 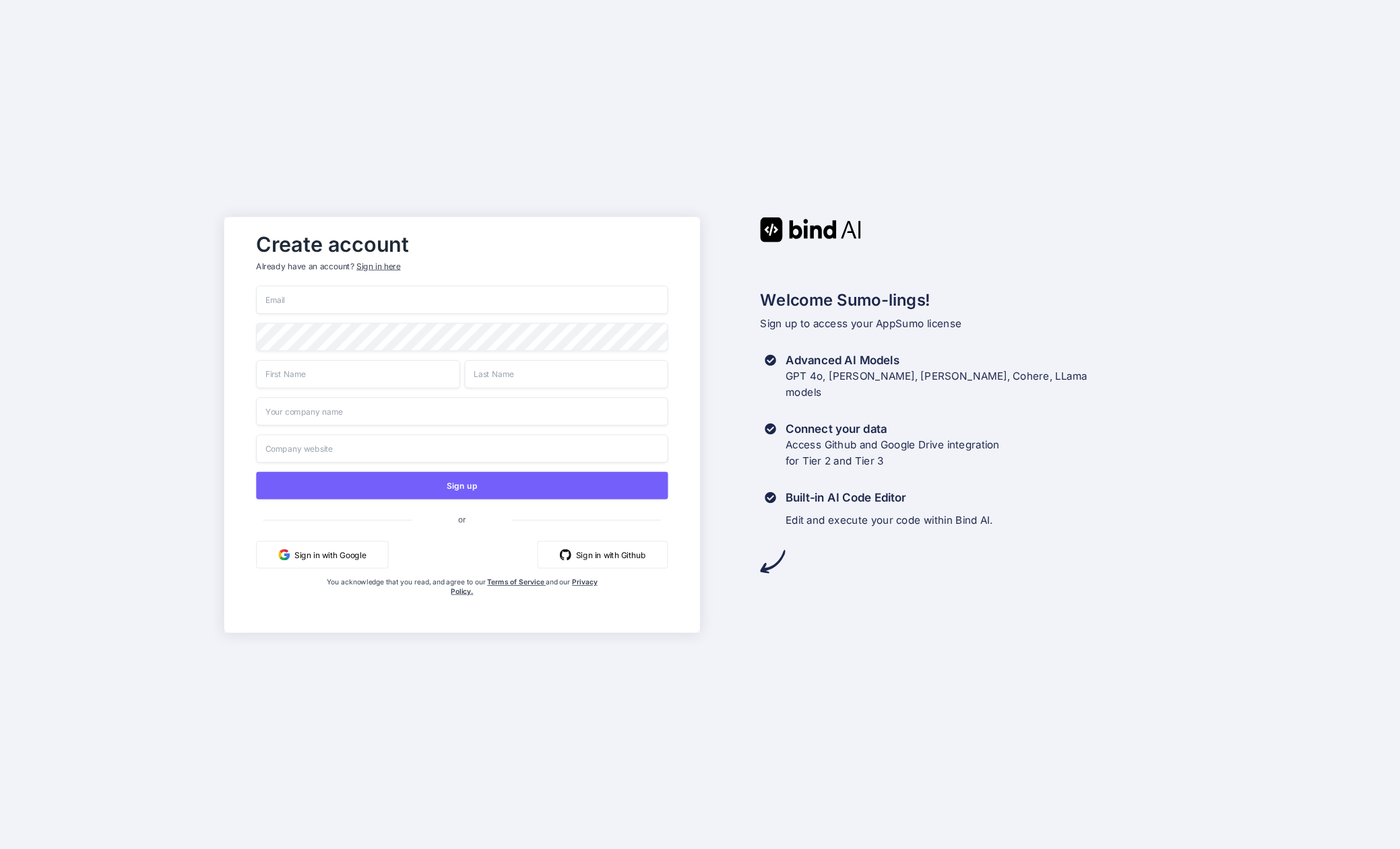 I want to click on div: Sign in here, so click(x=378, y=266).